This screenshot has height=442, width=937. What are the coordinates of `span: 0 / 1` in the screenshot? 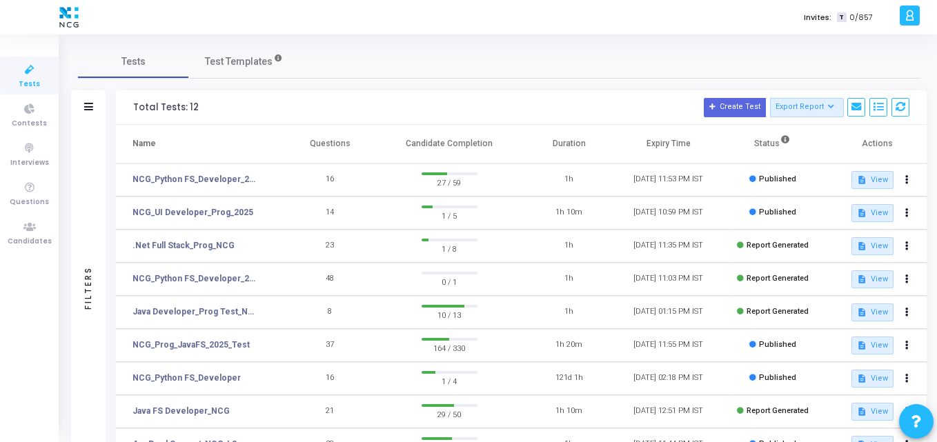 It's located at (449, 281).